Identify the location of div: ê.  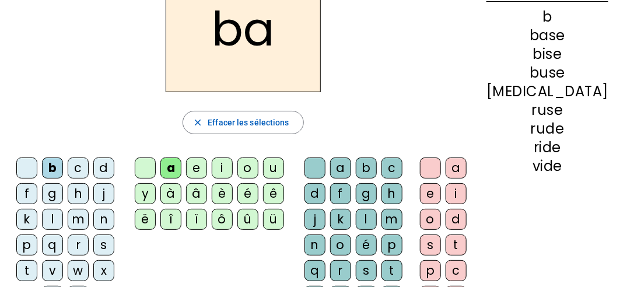
(273, 193).